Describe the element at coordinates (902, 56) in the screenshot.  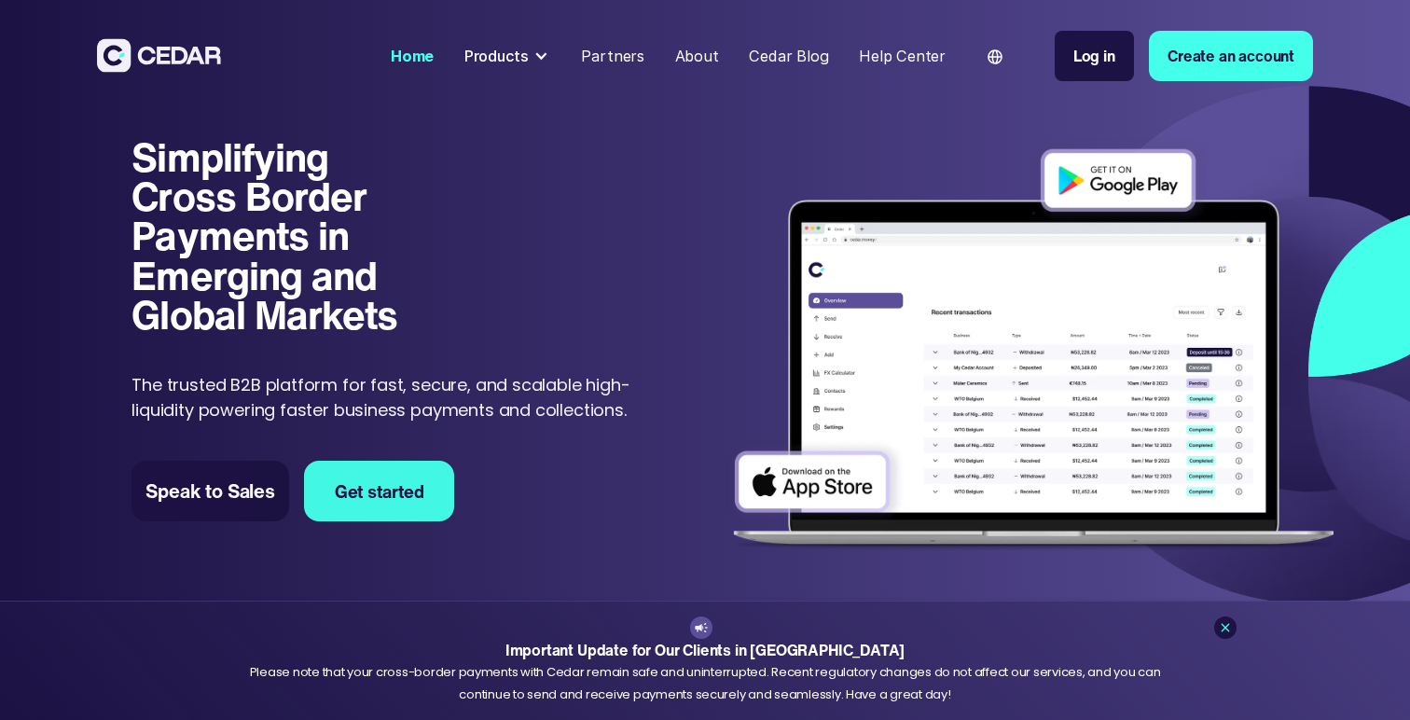
I see `div: Help Center` at that location.